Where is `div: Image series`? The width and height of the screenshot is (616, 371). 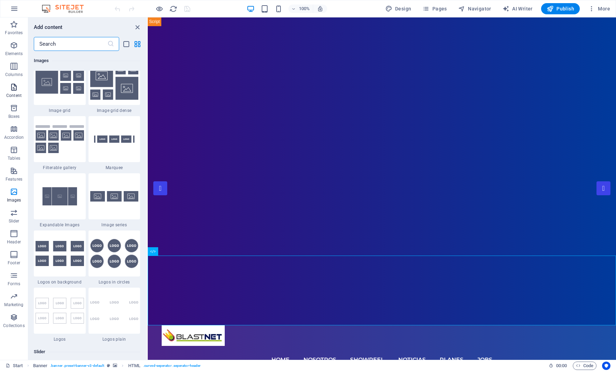 div: Image series is located at coordinates (114, 200).